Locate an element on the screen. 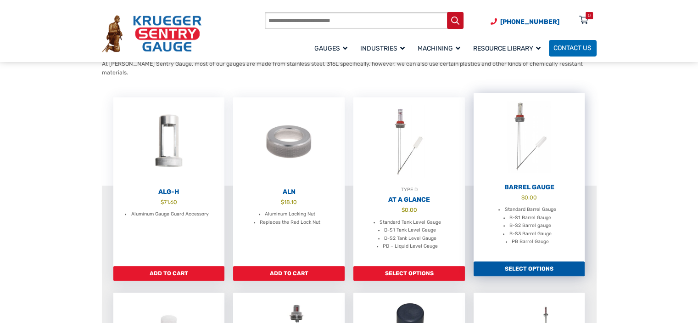 Image resolution: width=698 pixels, height=323 pixels. h2: ALN is located at coordinates (289, 192).